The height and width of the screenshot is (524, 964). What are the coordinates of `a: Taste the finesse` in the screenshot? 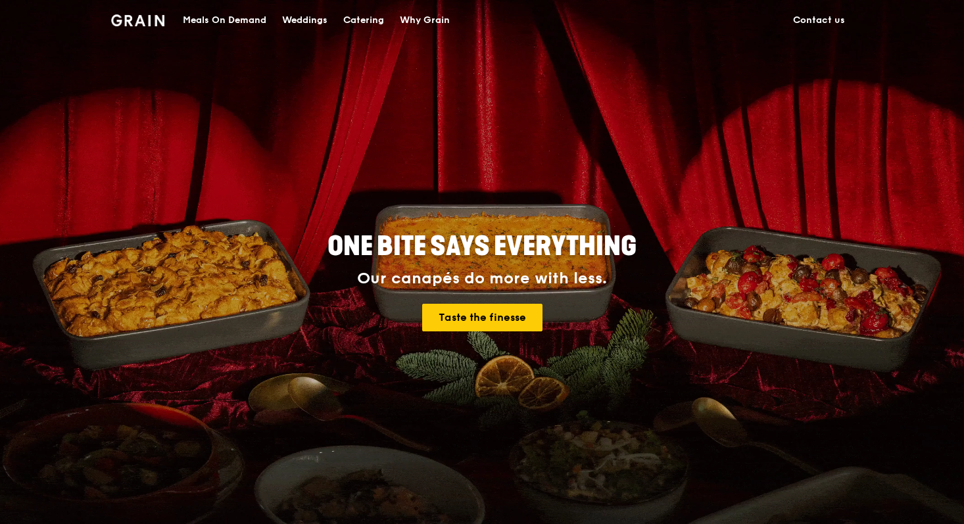 It's located at (482, 317).